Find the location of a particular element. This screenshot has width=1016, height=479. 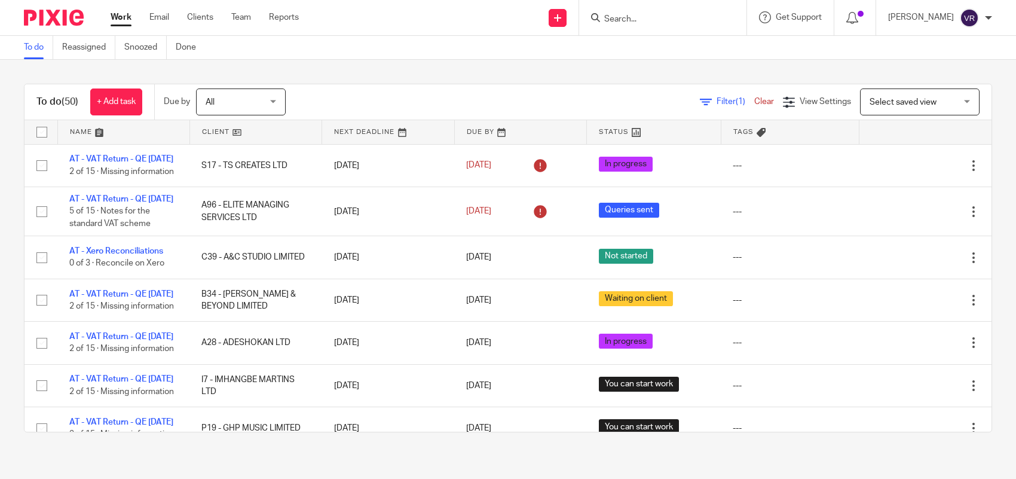

td: A96 - ELITE MANAGING SERVICES LTD is located at coordinates (255, 211).